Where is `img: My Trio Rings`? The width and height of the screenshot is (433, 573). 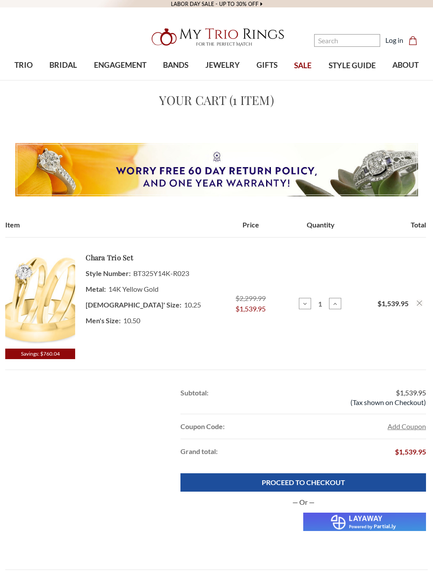 img: My Trio Rings is located at coordinates (217, 37).